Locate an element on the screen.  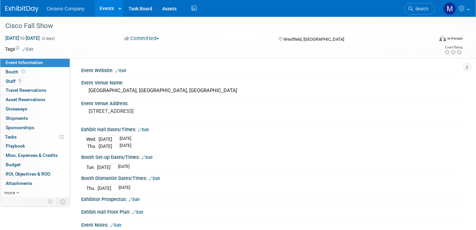
span: Tasks is located at coordinates (11, 137).